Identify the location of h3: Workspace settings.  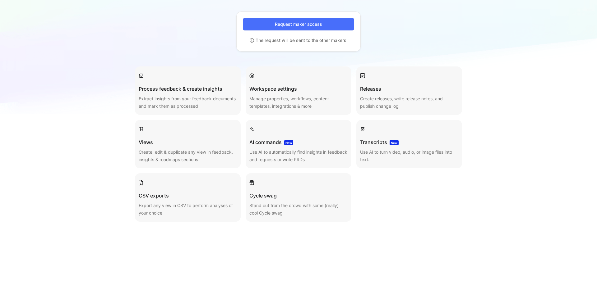
(299, 89).